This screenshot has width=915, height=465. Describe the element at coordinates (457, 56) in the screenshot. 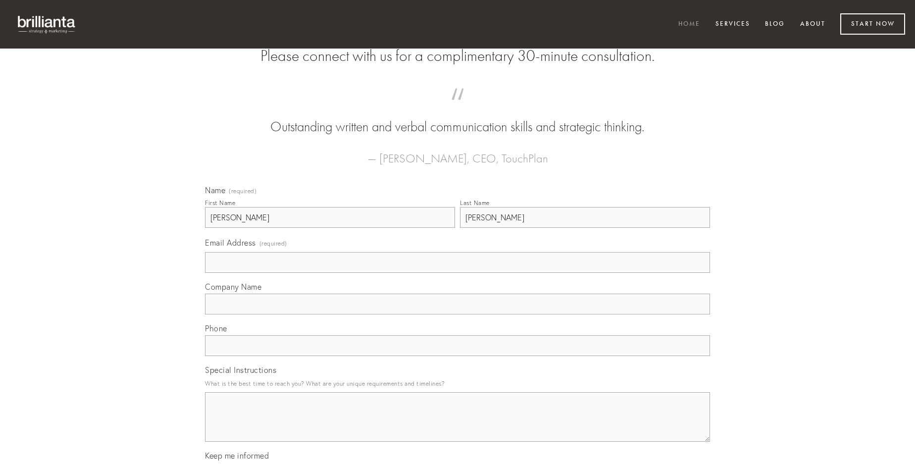

I see `h2: Please connect with us for a complimentary 30-minute consultation.` at that location.